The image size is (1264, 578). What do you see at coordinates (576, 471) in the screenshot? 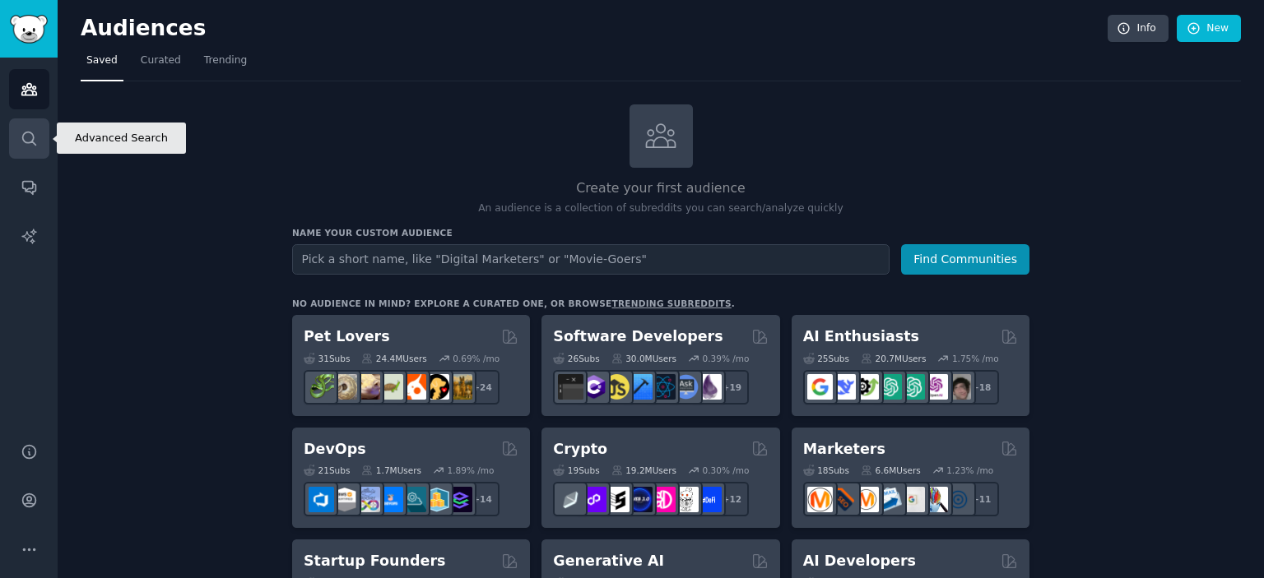
I see `div: 19 Sub s` at bounding box center [576, 471].